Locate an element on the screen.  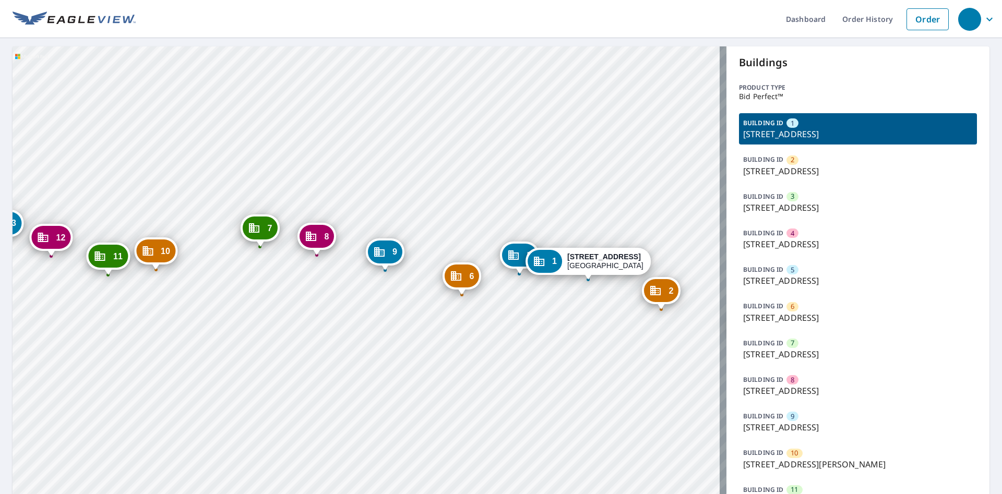
div: Dropped pin, building 9, Commercial property, 12121 Sugar Mill Rd Longmont, CO 80501 is located at coordinates (385, 255).